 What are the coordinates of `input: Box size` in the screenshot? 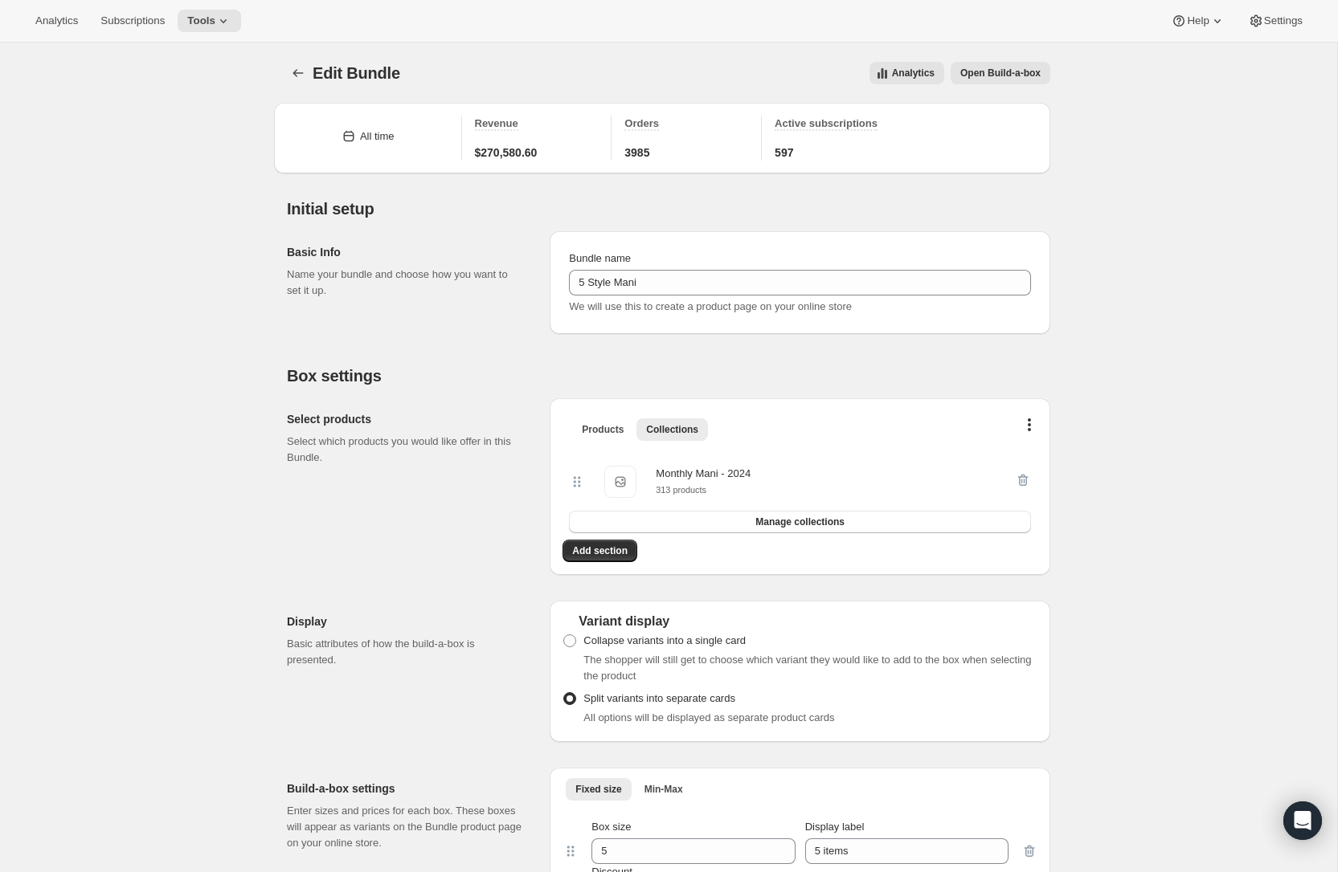 It's located at (680, 852).